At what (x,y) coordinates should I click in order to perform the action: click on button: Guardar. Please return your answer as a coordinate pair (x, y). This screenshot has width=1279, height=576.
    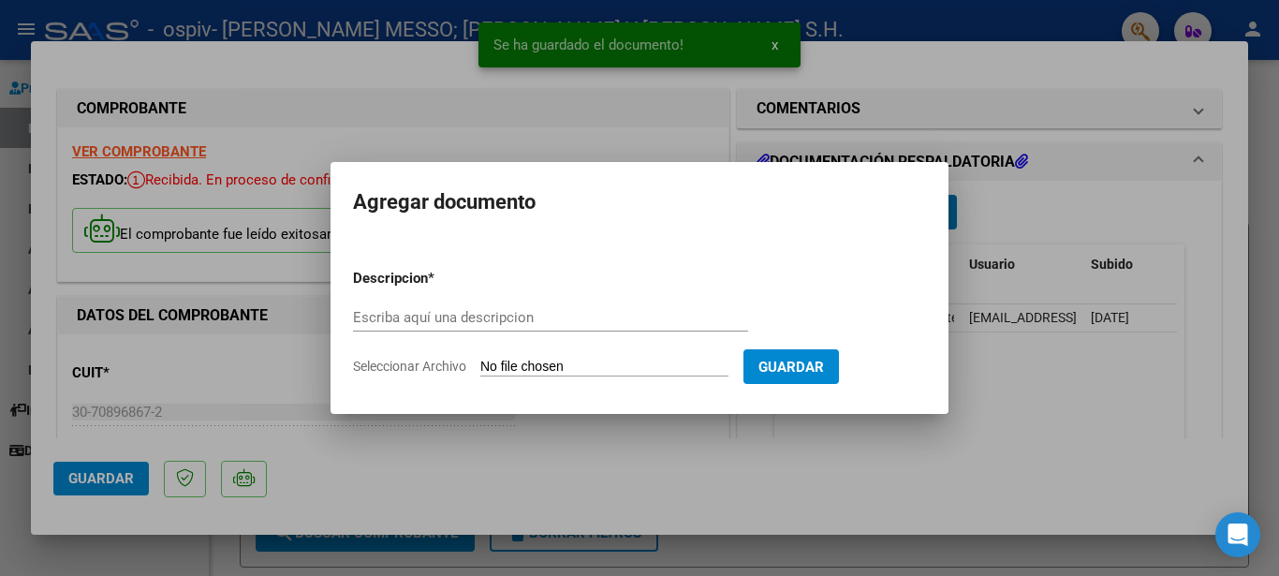
    Looking at the image, I should click on (791, 366).